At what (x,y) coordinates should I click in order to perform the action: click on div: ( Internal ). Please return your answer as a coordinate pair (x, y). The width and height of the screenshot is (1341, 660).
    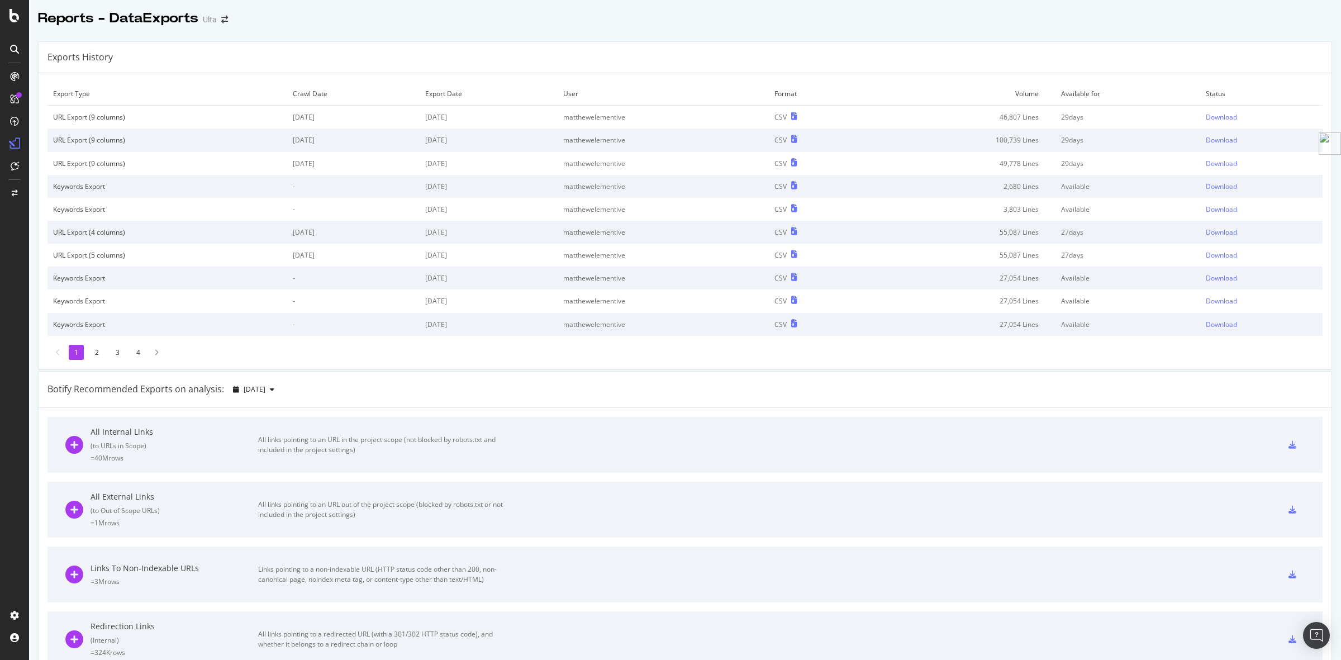
    Looking at the image, I should click on (174, 640).